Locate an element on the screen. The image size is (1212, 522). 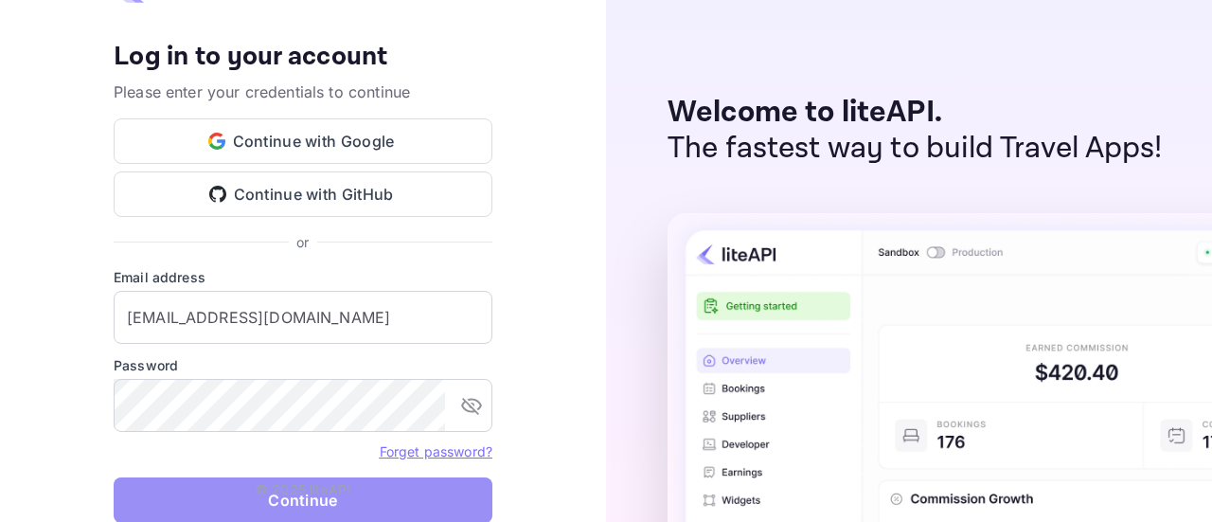
button: toggle password visibility is located at coordinates (472, 405).